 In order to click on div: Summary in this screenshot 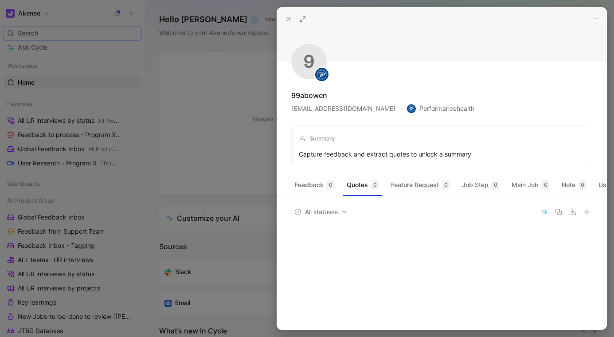, I will do `click(316, 138)`.